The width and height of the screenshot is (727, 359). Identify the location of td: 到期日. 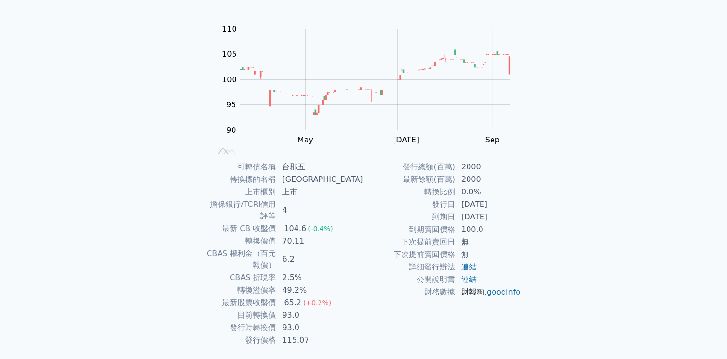
(410, 217).